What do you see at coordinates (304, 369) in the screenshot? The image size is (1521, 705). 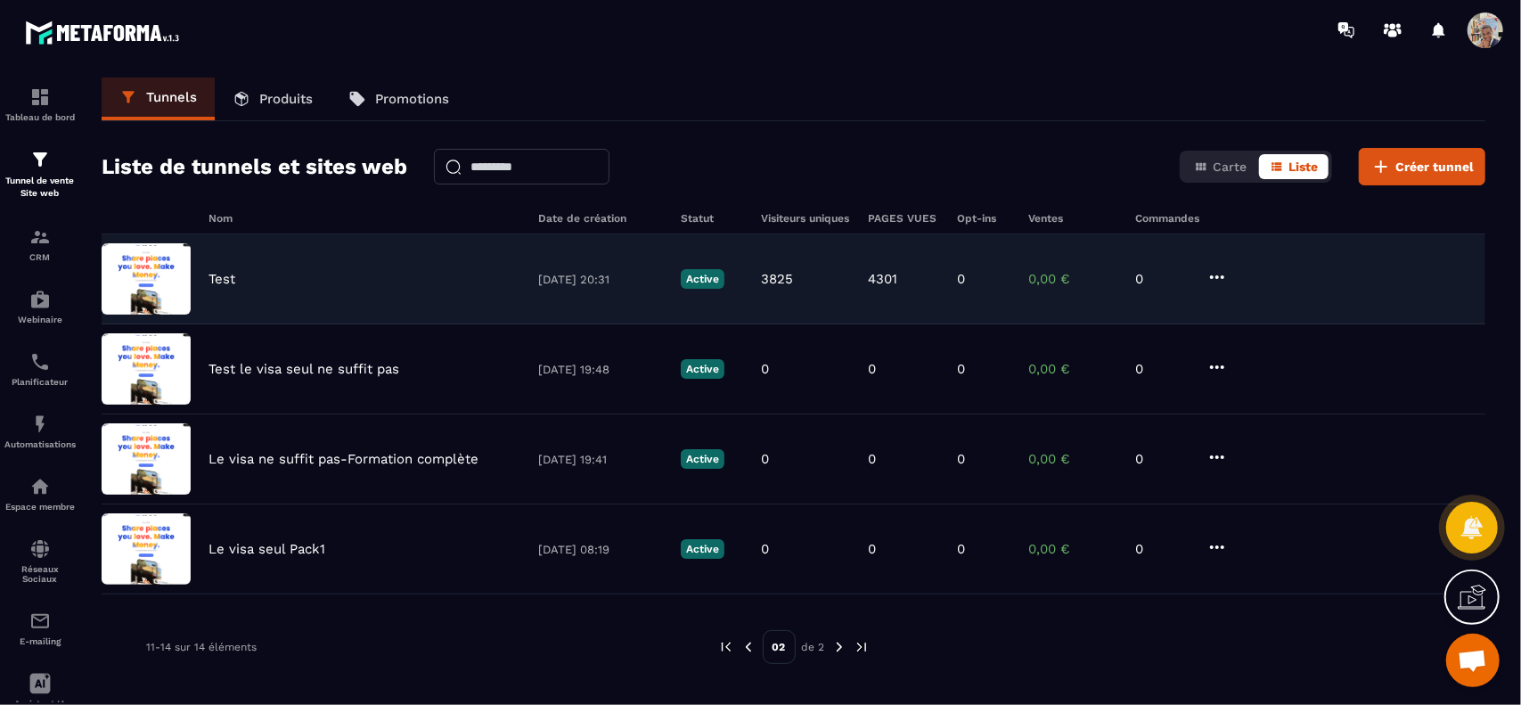 I see `p: Test le visa seul ne suffit pas` at bounding box center [304, 369].